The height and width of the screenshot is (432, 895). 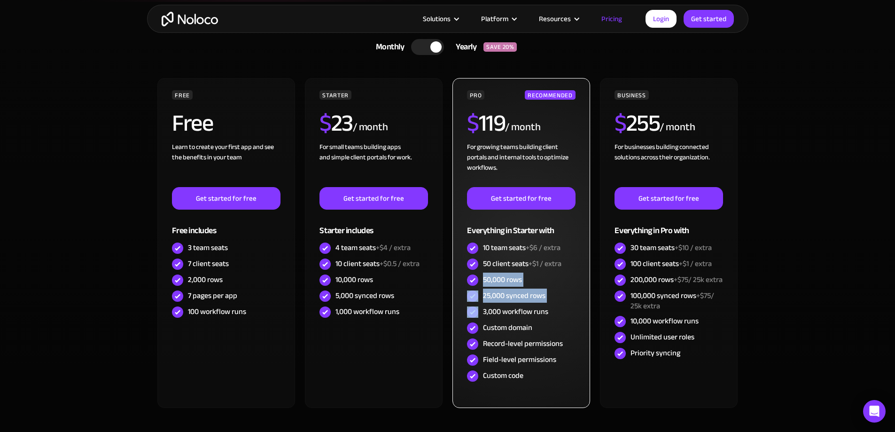 What do you see at coordinates (669, 165) in the screenshot?
I see `div: For businesses building connected solutions across their organization. ‍` at bounding box center [669, 165].